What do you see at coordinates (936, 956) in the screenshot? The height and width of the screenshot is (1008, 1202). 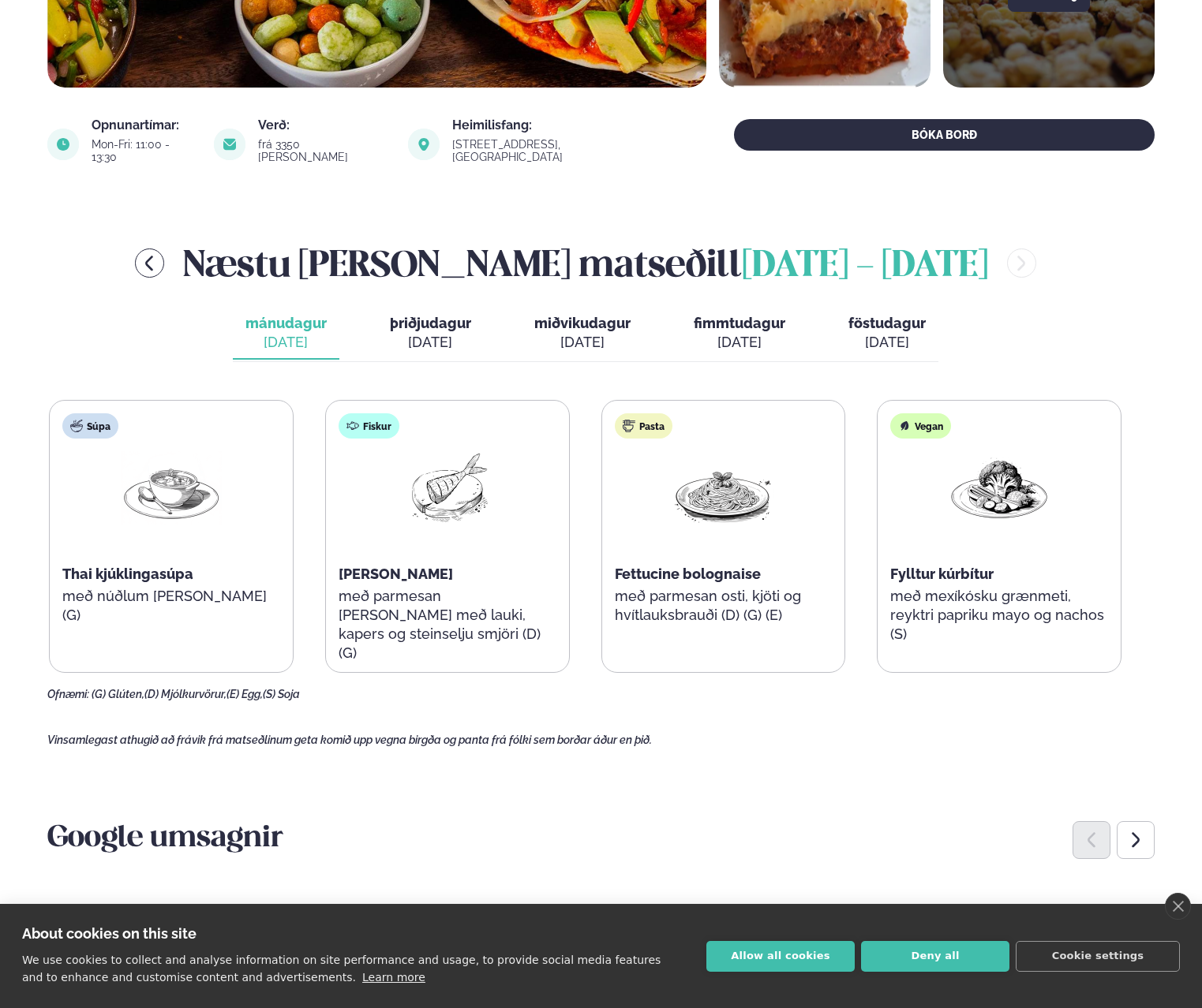 I see `button: Deny all` at bounding box center [936, 956].